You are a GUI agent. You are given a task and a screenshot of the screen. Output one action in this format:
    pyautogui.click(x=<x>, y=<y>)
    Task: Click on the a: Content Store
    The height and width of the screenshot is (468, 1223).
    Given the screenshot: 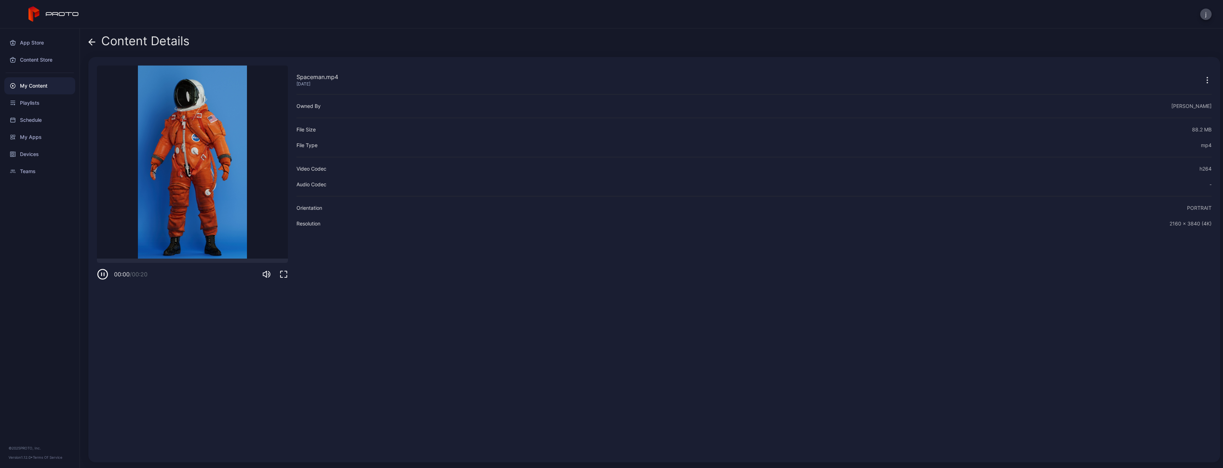 What is the action you would take?
    pyautogui.click(x=40, y=60)
    